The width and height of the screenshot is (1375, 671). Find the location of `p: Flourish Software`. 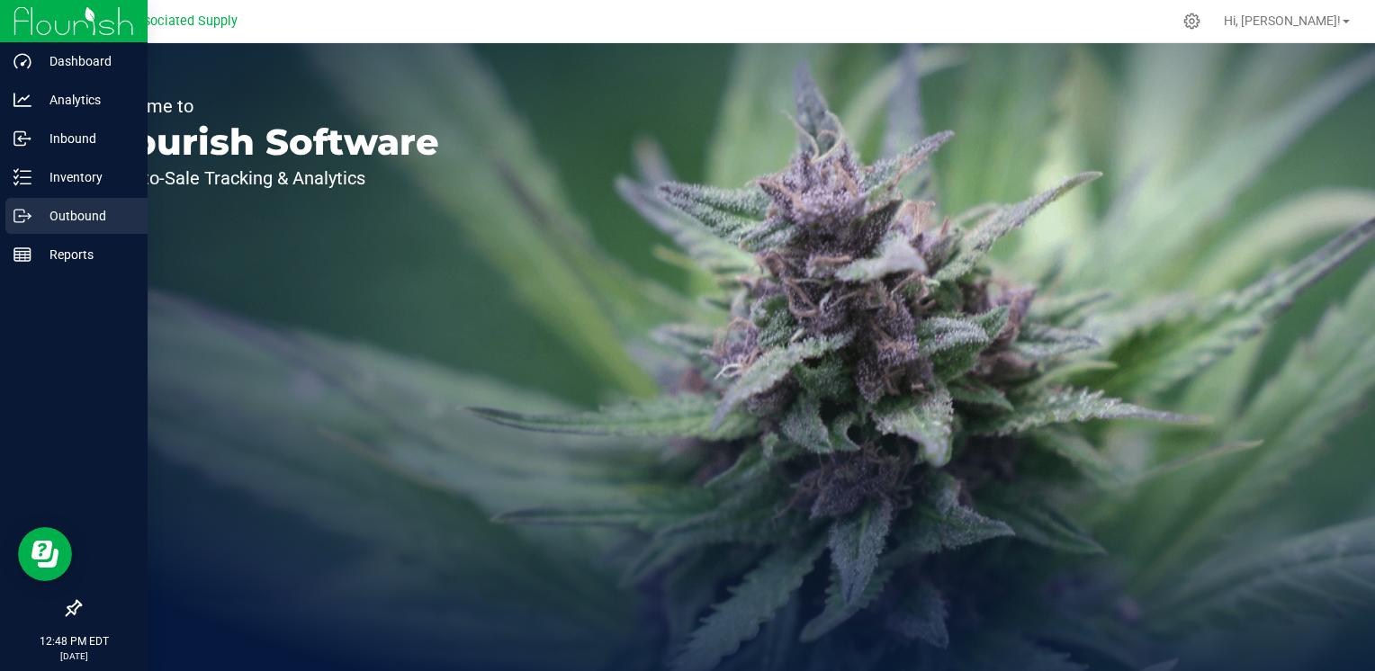

p: Flourish Software is located at coordinates (268, 142).